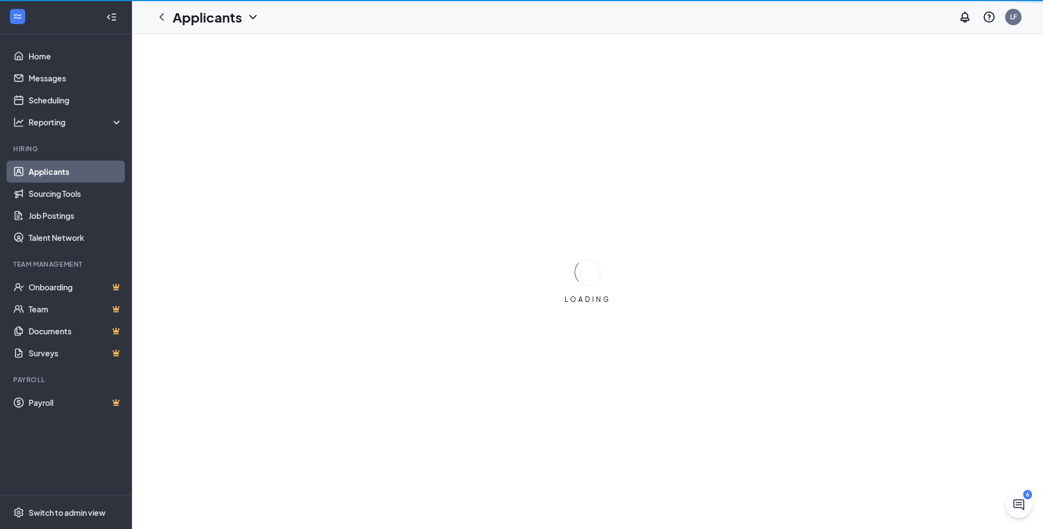 Image resolution: width=1043 pixels, height=529 pixels. Describe the element at coordinates (253, 17) in the screenshot. I see `svg: ChevronDown` at that location.